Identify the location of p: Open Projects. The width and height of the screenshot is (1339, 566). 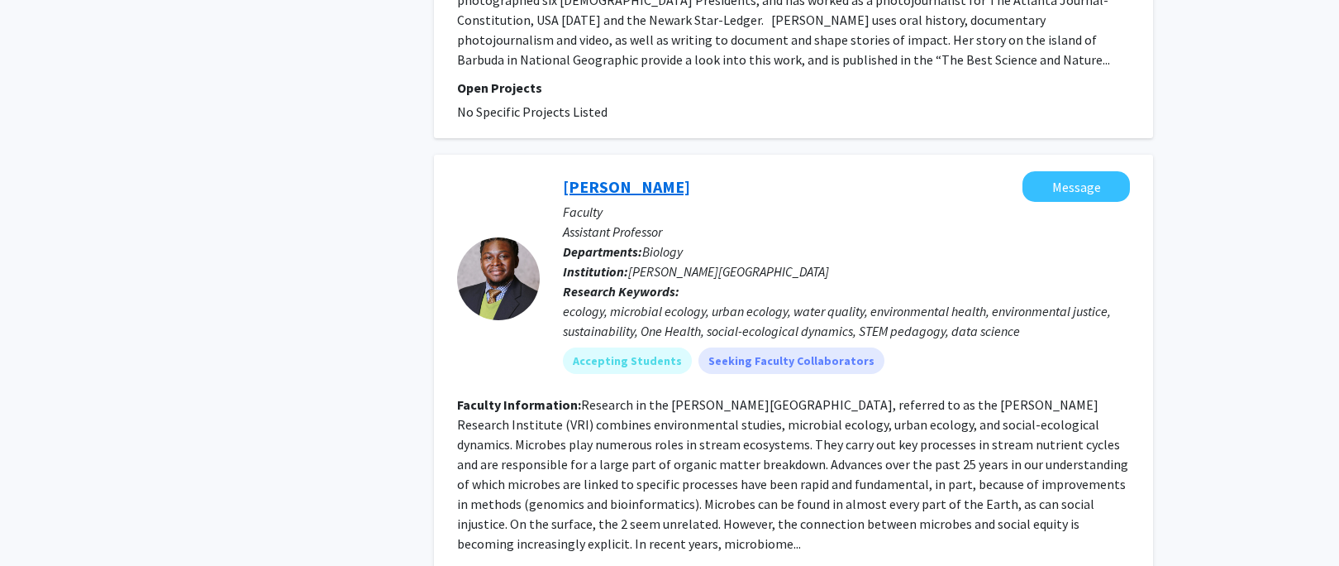
(794, 88).